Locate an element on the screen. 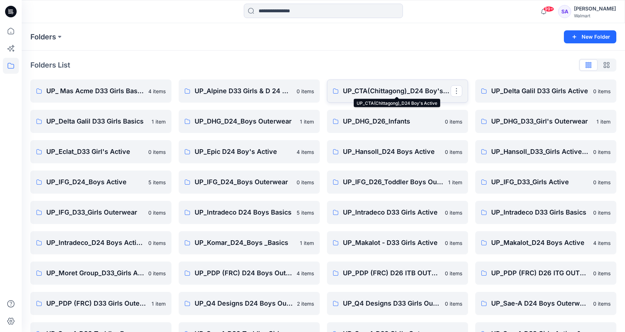 Image resolution: width=625 pixels, height=332 pixels. a: UP_IFG_D33_Girls Outerwear0 items is located at coordinates (101, 213).